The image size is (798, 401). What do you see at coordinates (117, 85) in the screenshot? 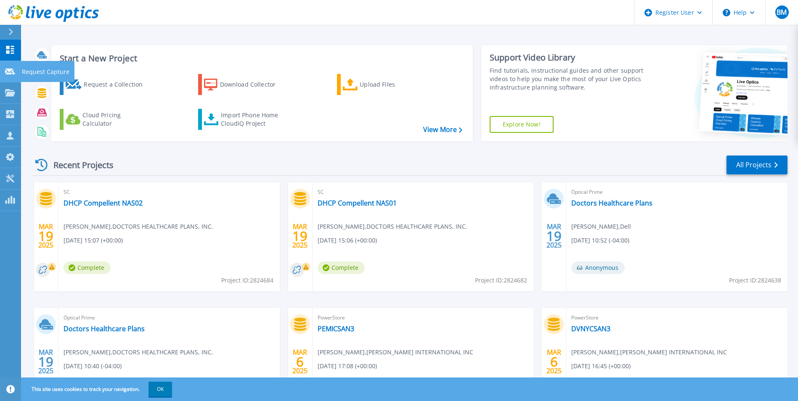
I see `div: Request a Collection` at bounding box center [117, 85].